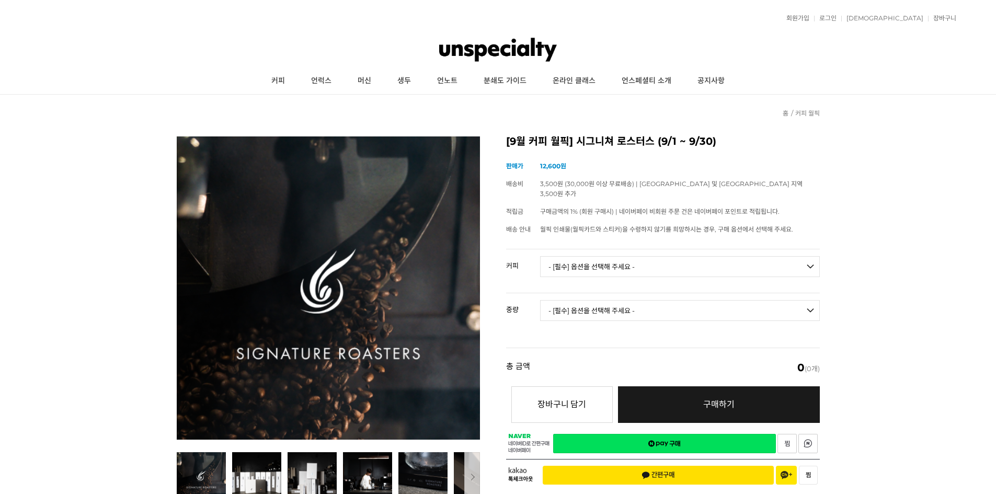  What do you see at coordinates (942, 18) in the screenshot?
I see `a: 장바구니` at bounding box center [942, 18].